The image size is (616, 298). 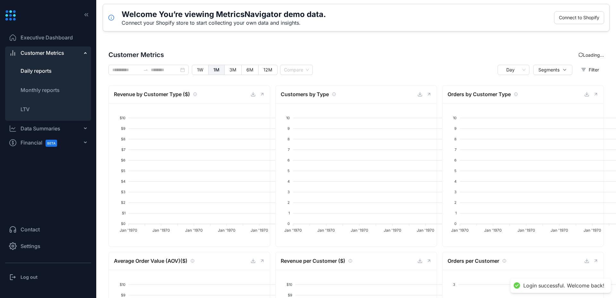 What do you see at coordinates (313, 261) in the screenshot?
I see `span: Revenue per Customer ($)` at bounding box center [313, 261].